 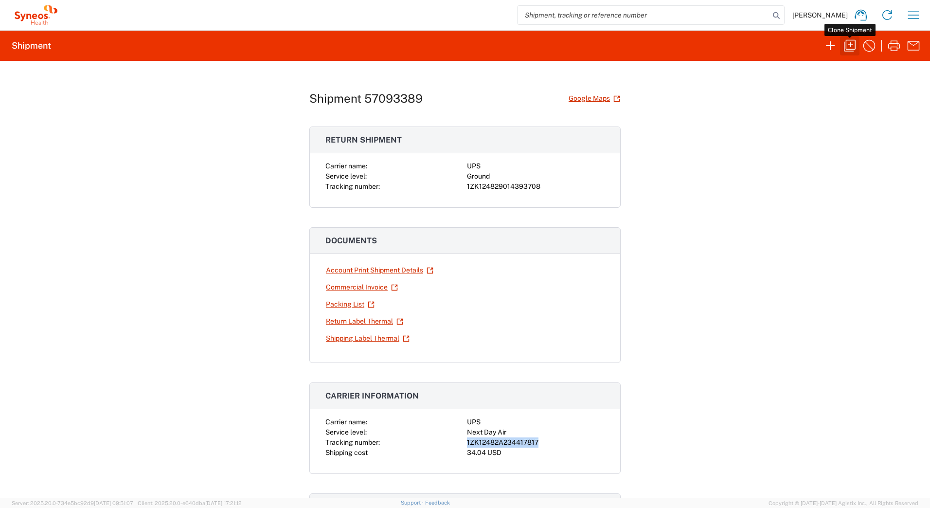 I want to click on a: Shipping Label Thermal, so click(x=368, y=338).